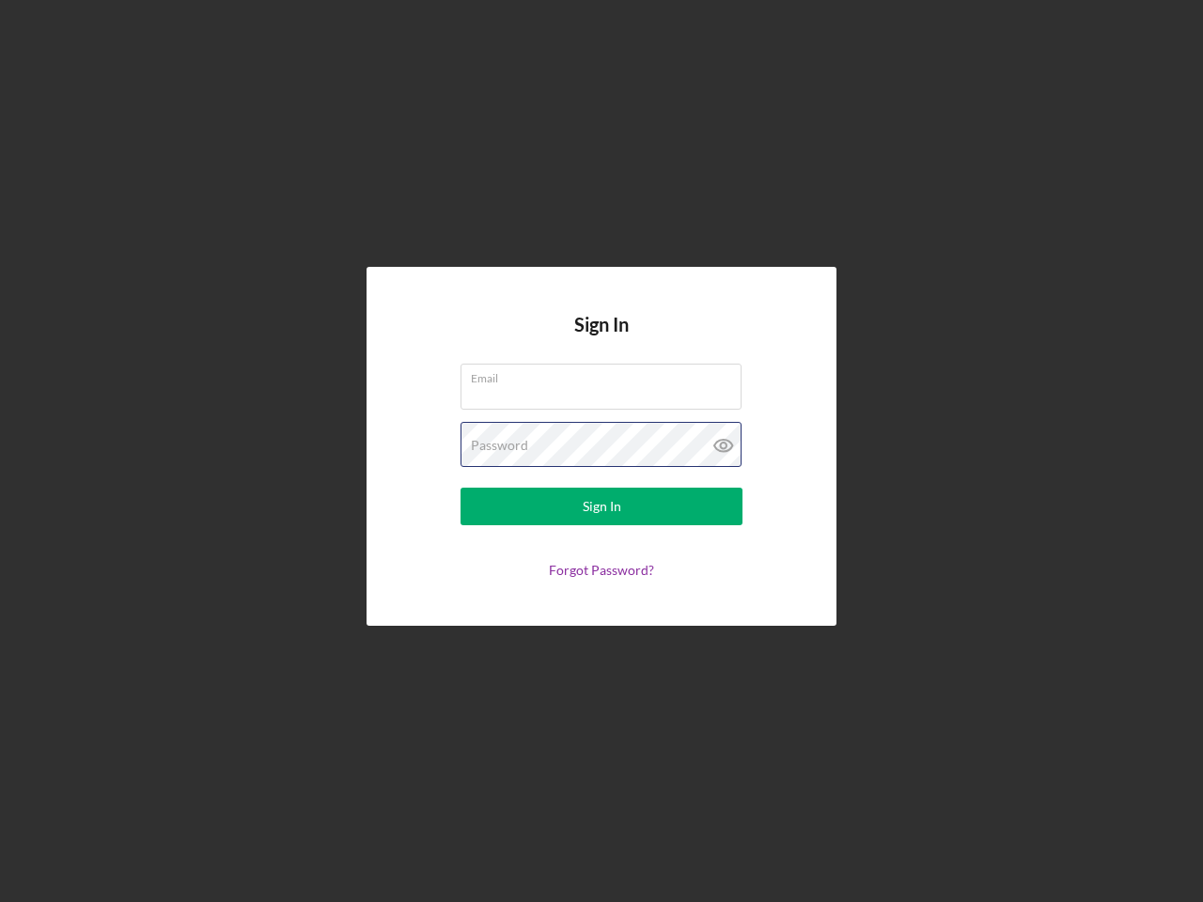  What do you see at coordinates (602, 507) in the screenshot?
I see `div: Sign In` at bounding box center [602, 507].